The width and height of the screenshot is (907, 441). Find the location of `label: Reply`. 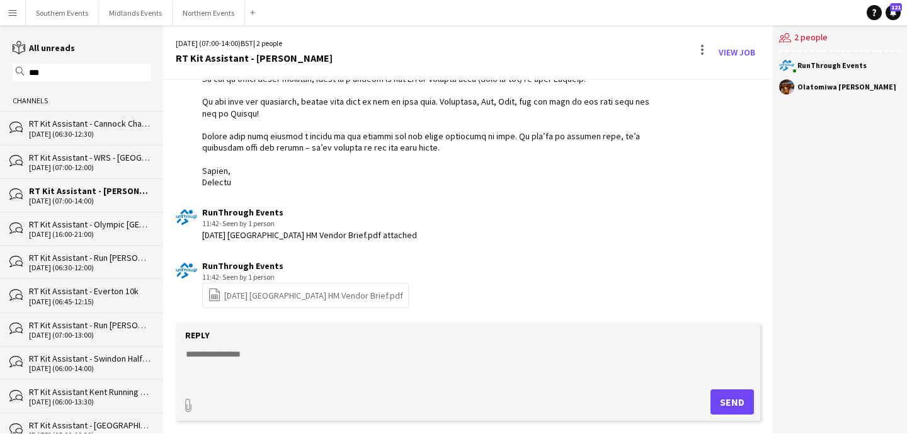

label: Reply is located at coordinates (197, 335).